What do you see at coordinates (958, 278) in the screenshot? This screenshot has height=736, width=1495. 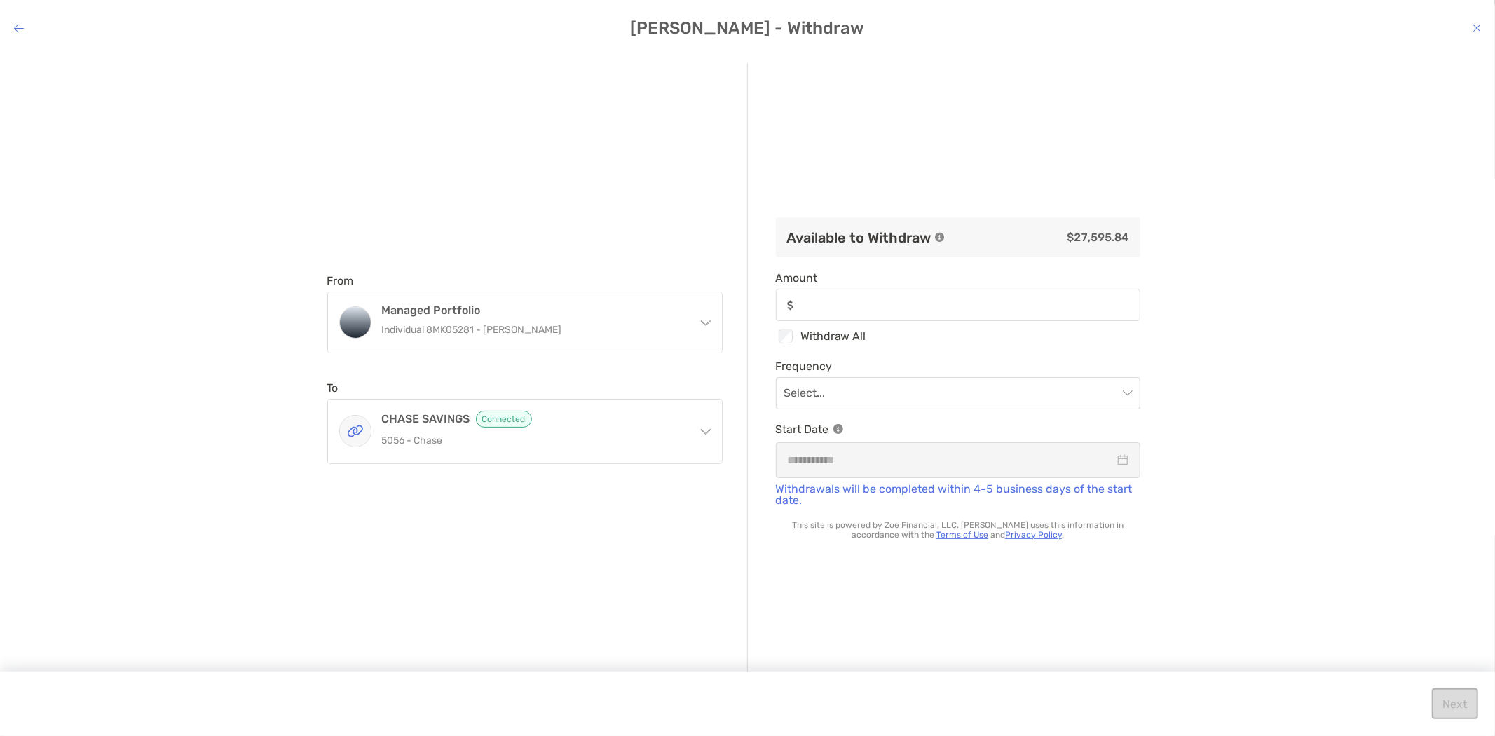 I see `span: Amount` at bounding box center [958, 278].